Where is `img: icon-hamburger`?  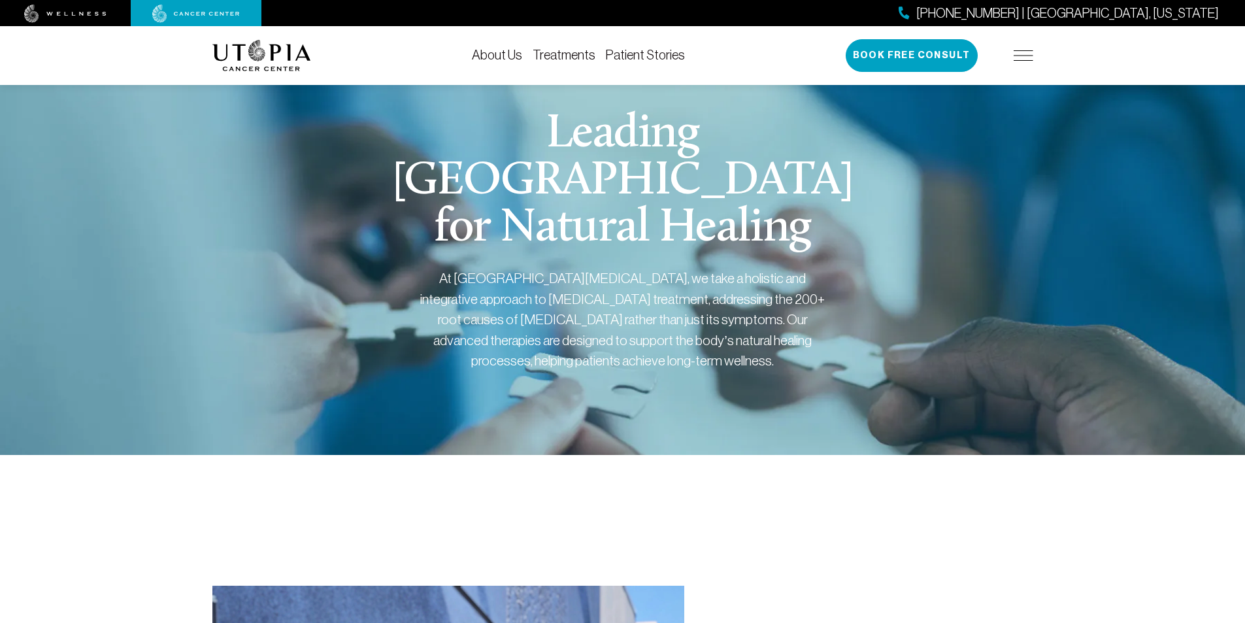 img: icon-hamburger is located at coordinates (1023, 56).